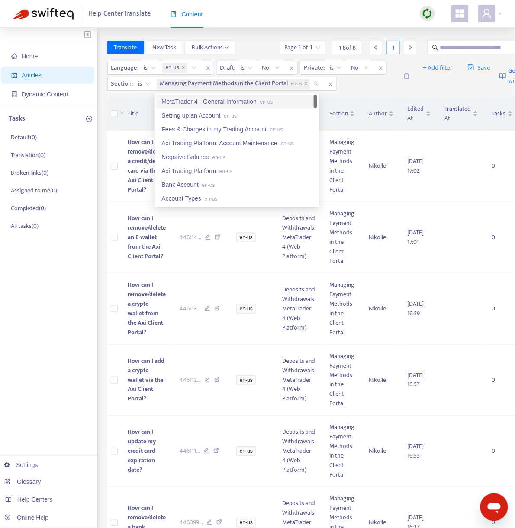 This screenshot has width=515, height=528. Describe the element at coordinates (28, 155) in the screenshot. I see `p: Translation ( 0 )` at that location.